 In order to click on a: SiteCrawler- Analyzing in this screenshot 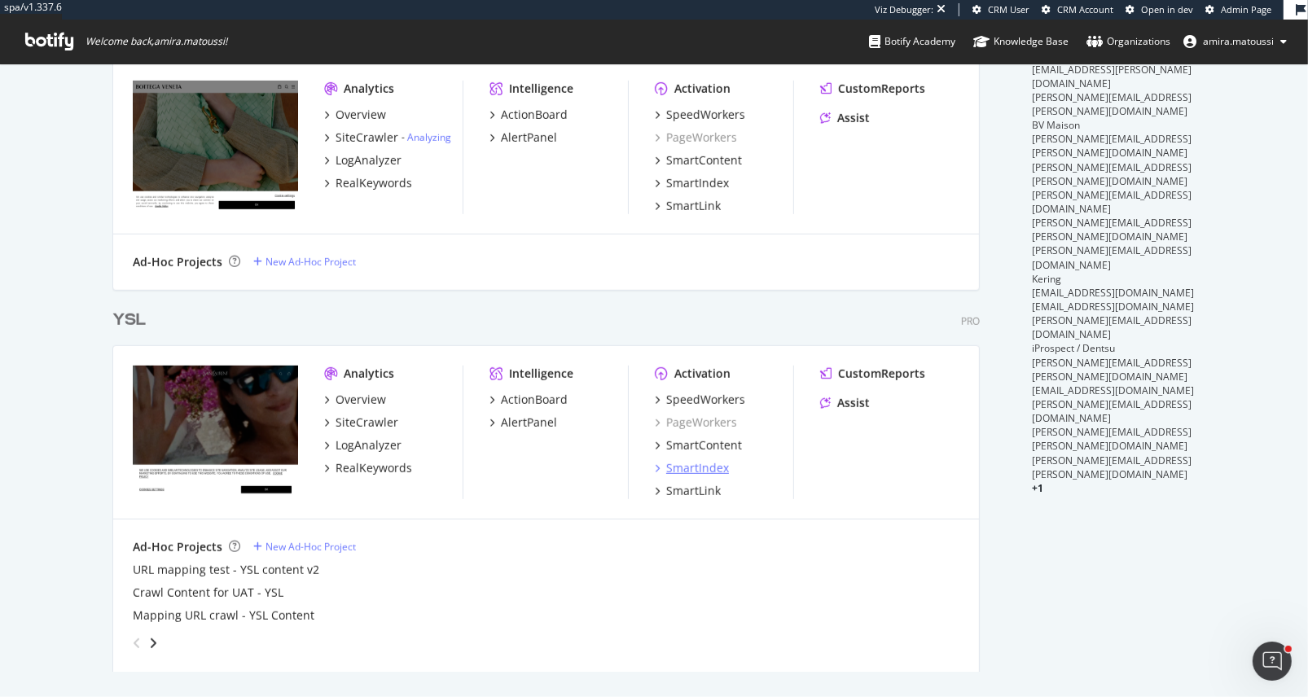, I will do `click(388, 138)`.